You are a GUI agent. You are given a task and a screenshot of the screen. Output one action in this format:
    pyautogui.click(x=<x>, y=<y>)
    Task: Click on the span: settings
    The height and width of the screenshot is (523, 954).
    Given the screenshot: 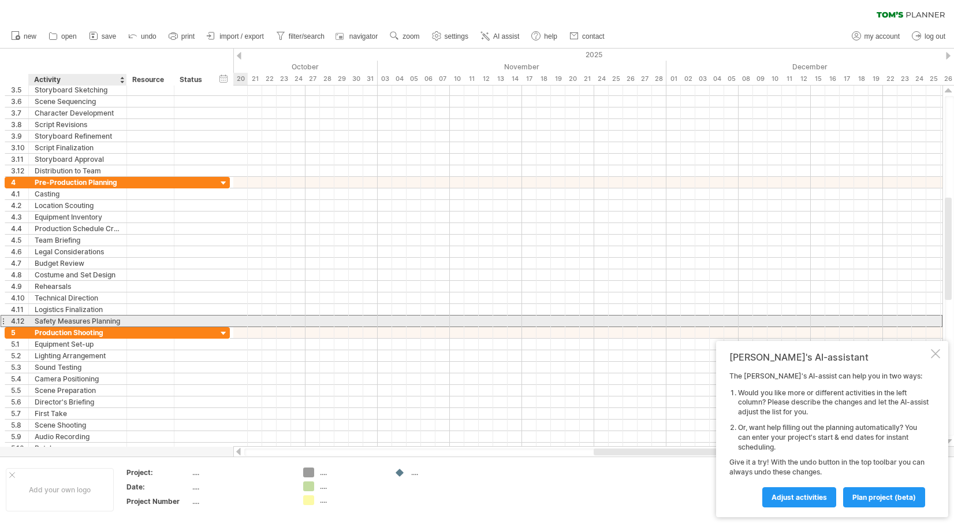 What is the action you would take?
    pyautogui.click(x=456, y=36)
    